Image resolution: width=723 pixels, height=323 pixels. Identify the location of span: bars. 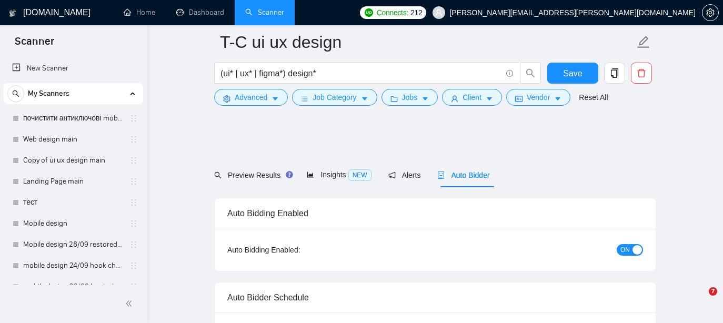
(304, 98).